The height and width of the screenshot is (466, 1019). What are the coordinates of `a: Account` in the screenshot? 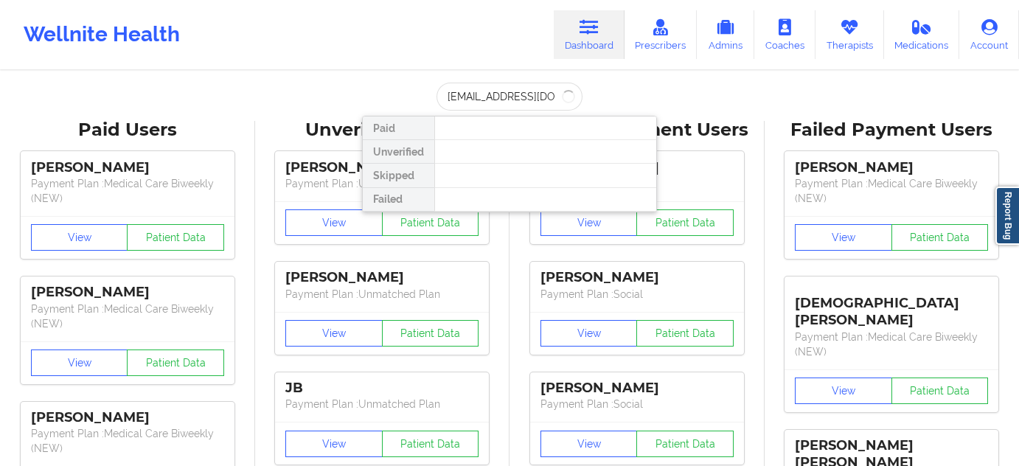 It's located at (988, 35).